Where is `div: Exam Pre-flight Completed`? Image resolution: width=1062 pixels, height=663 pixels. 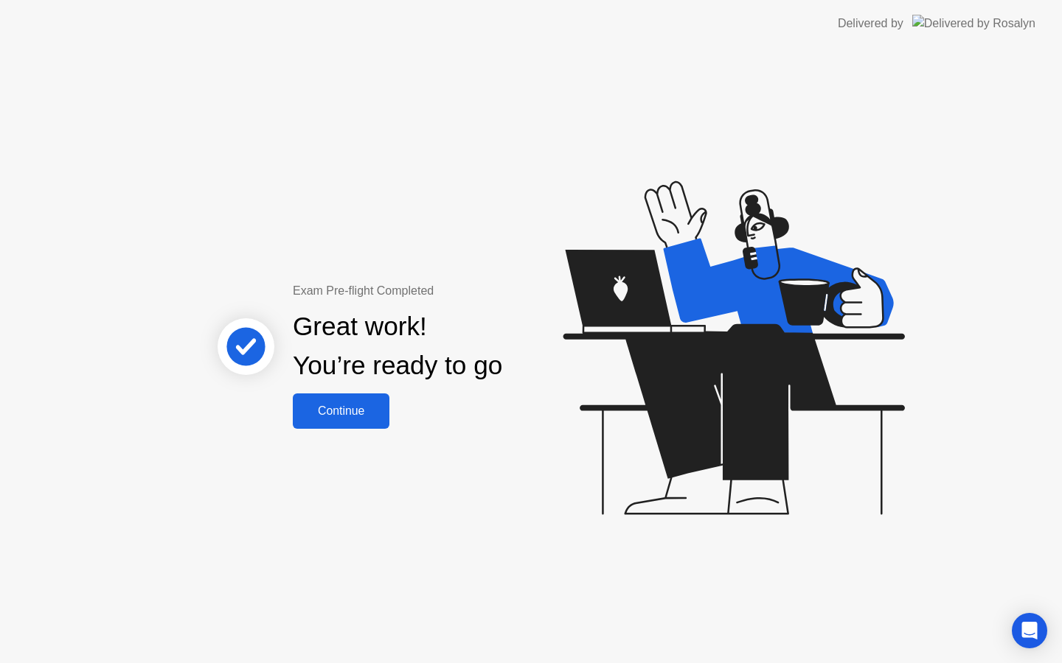
div: Exam Pre-flight Completed is located at coordinates (445, 291).